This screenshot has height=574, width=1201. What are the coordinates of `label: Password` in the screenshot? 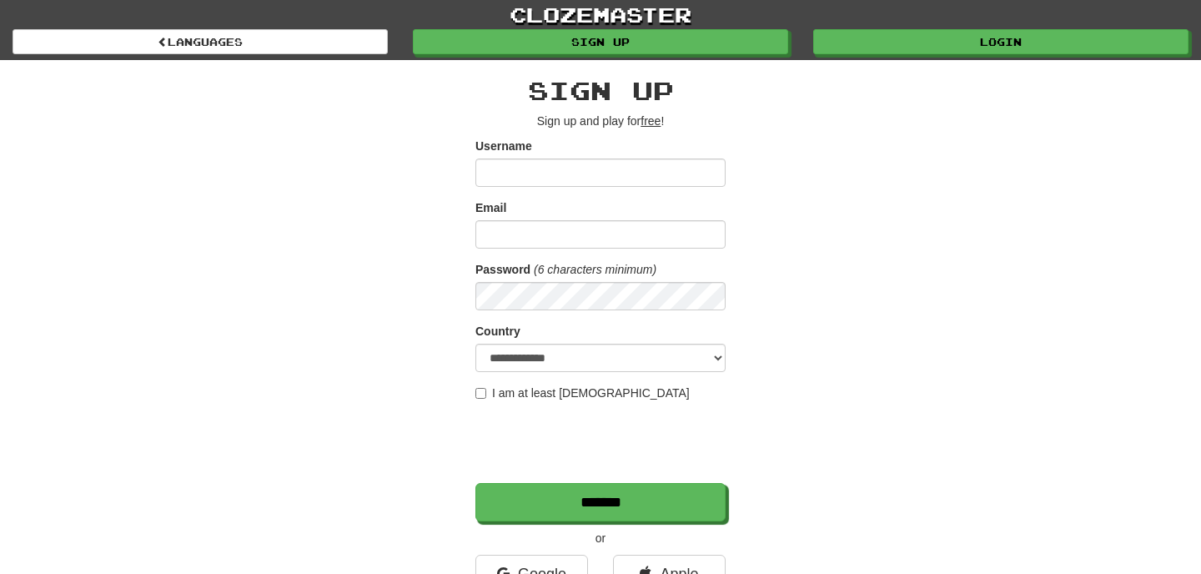 It's located at (503, 269).